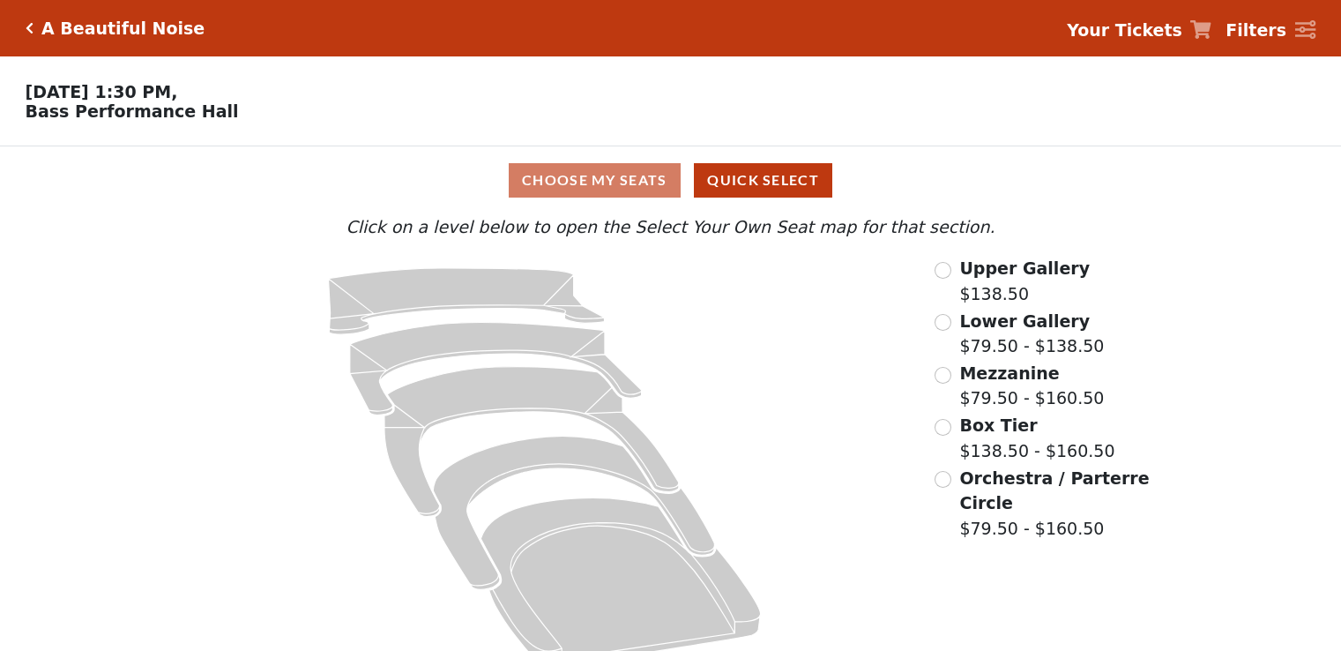 The width and height of the screenshot is (1341, 651). Describe the element at coordinates (466, 301) in the screenshot. I see `path: Upper Gallery - Seats Available: 250` at that location.